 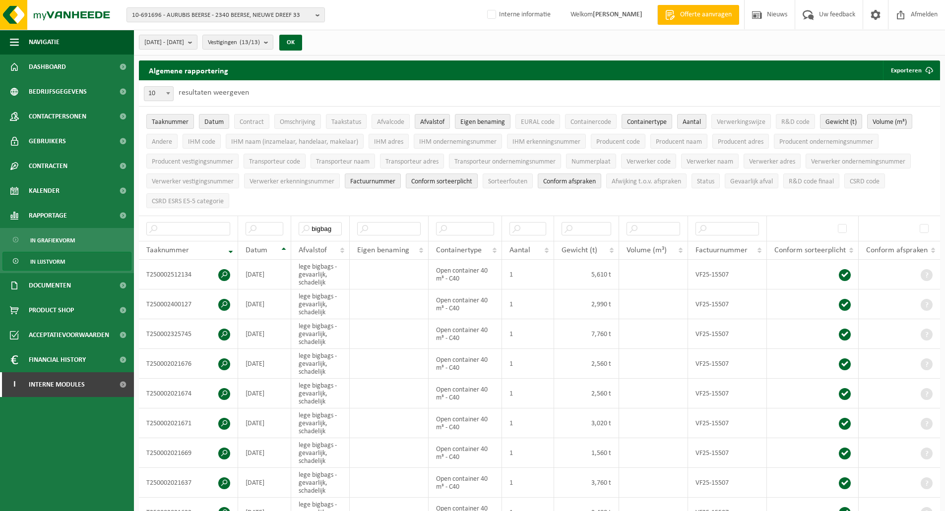 I want to click on td: T250002021637, so click(x=188, y=483).